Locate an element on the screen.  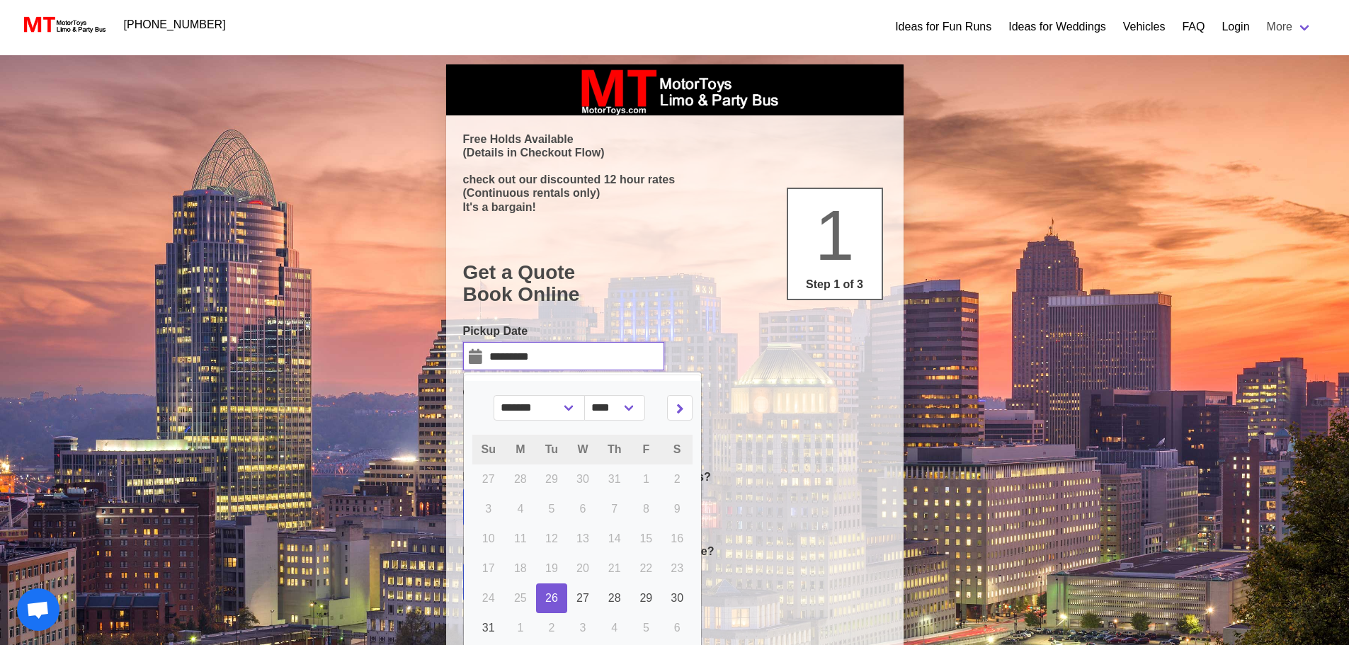
span: 12 is located at coordinates (551, 538).